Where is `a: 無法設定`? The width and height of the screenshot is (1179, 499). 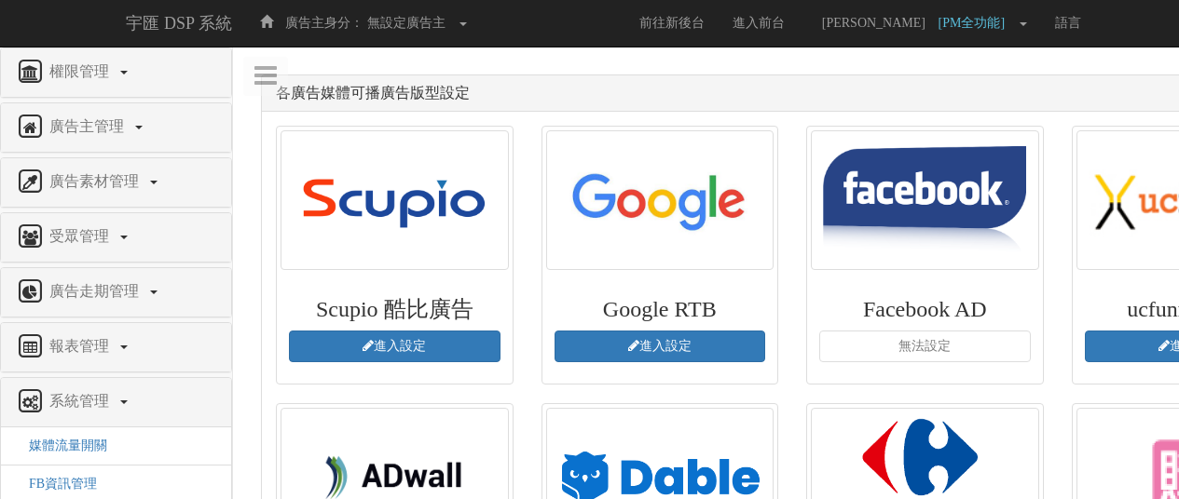
a: 無法設定 is located at coordinates (924, 347).